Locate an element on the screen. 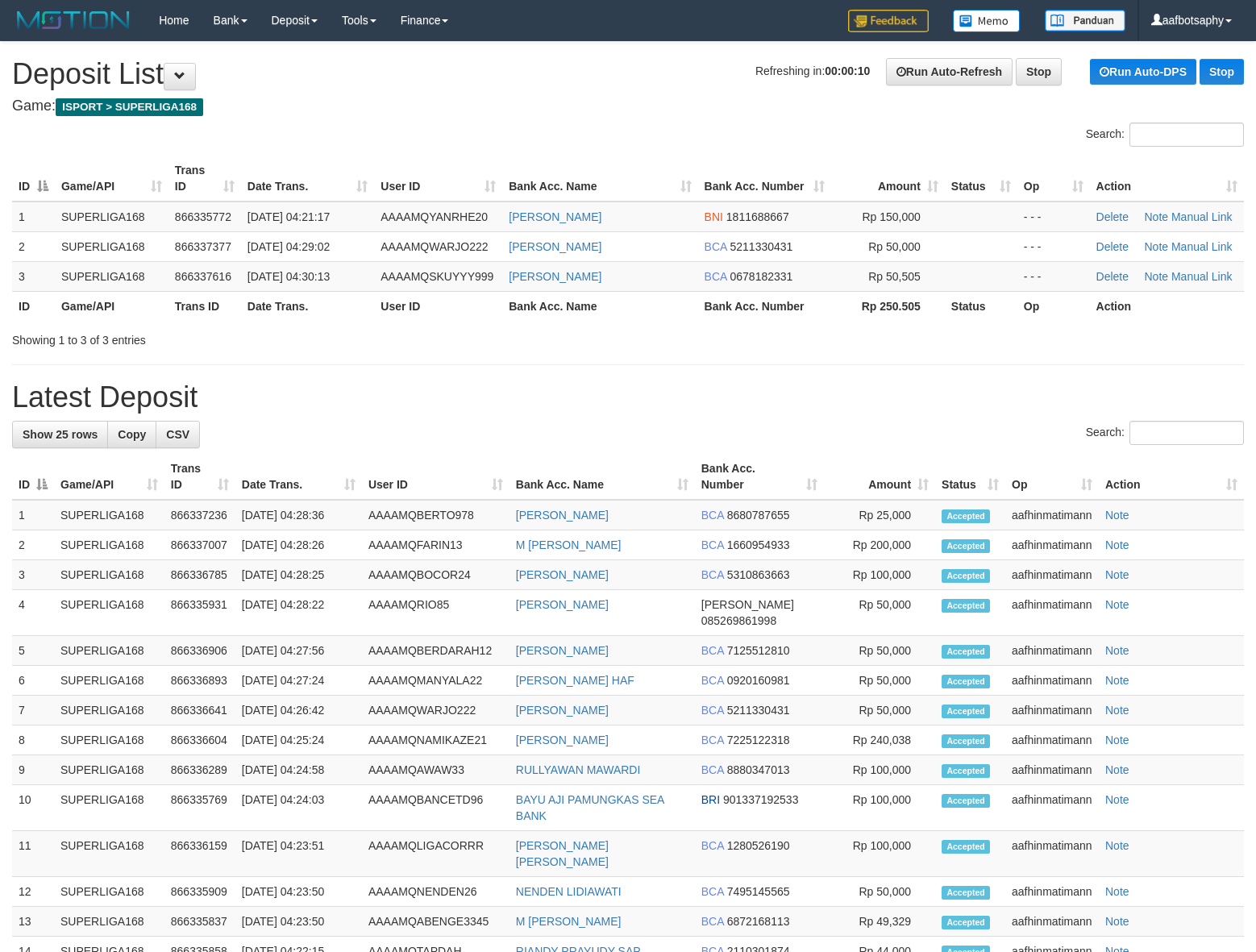  th: User ID: activate to sort column ascending is located at coordinates (438, 178).